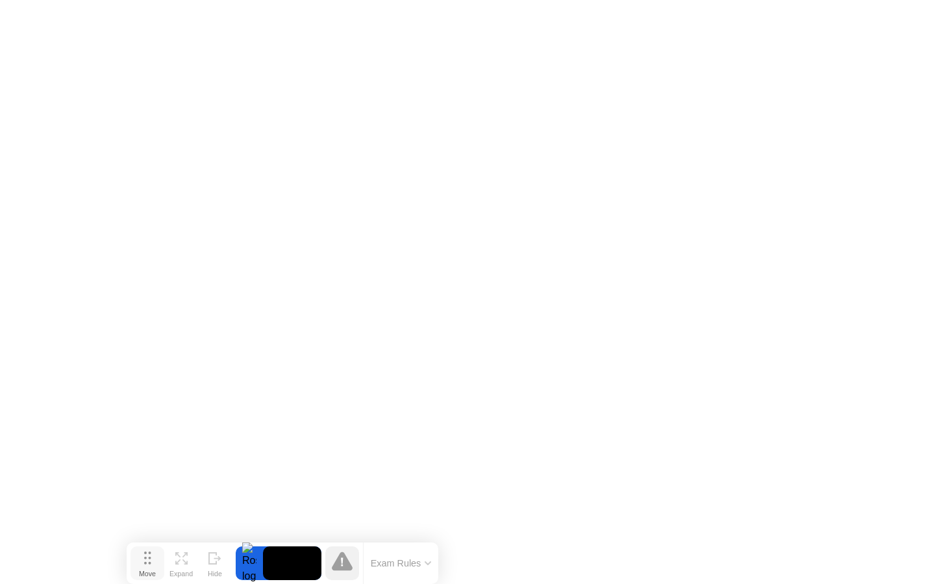 The image size is (935, 584). What do you see at coordinates (181, 574) in the screenshot?
I see `div: Expand` at bounding box center [181, 574].